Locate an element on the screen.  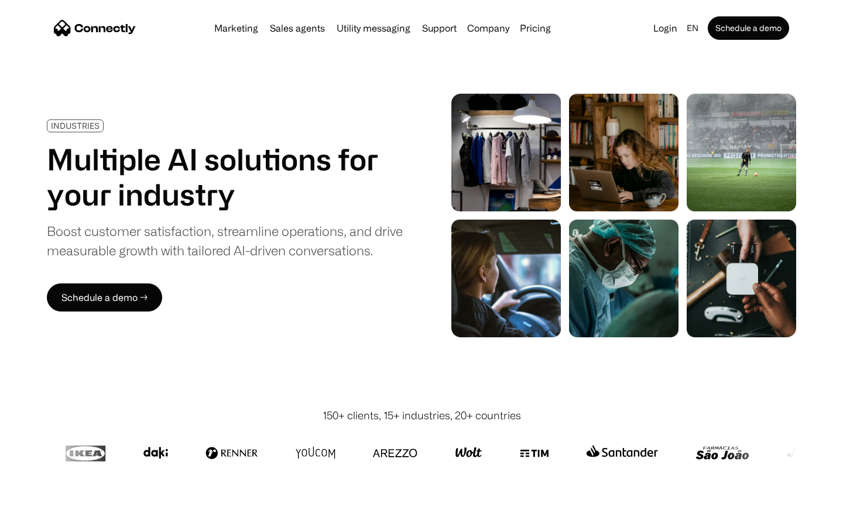
a: Login is located at coordinates (665, 28).